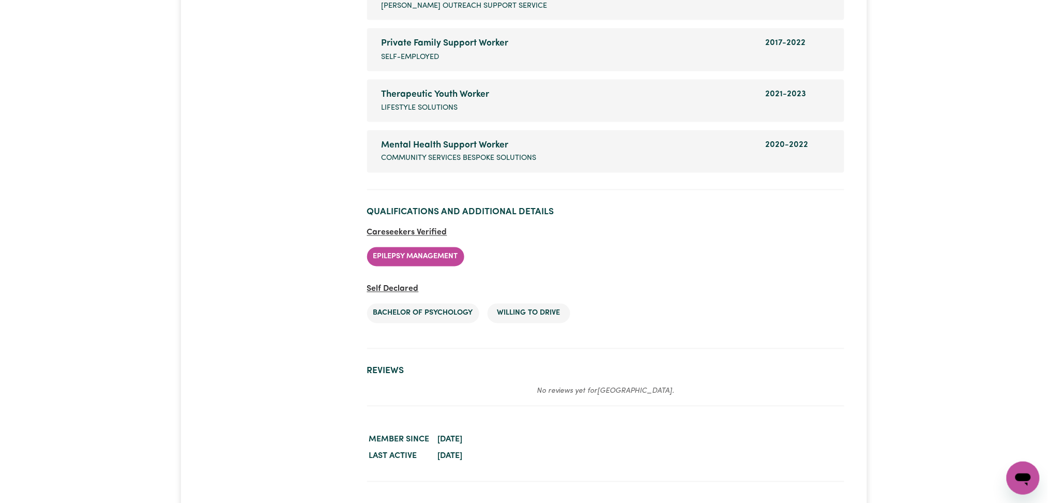 Image resolution: width=1048 pixels, height=503 pixels. What do you see at coordinates (786, 94) in the screenshot?
I see `span: 2021 - 2023` at bounding box center [786, 94].